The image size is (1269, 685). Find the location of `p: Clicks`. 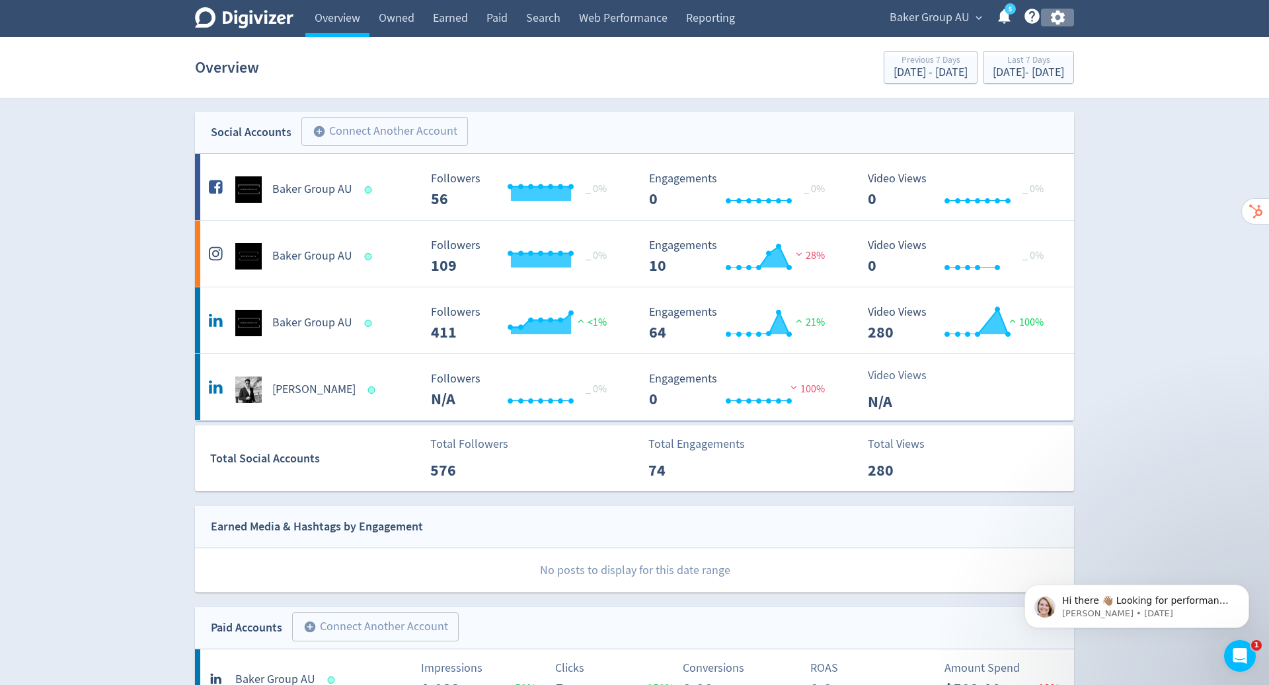

p: Clicks is located at coordinates (615, 668).